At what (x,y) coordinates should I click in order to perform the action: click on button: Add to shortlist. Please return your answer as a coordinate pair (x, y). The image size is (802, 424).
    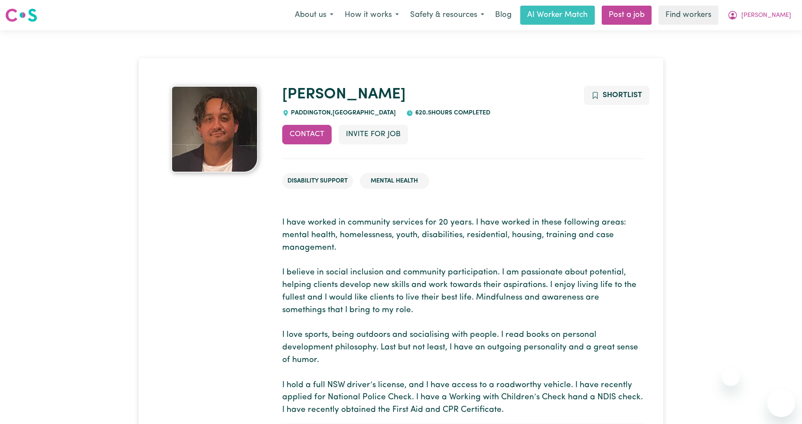
    Looking at the image, I should click on (616, 95).